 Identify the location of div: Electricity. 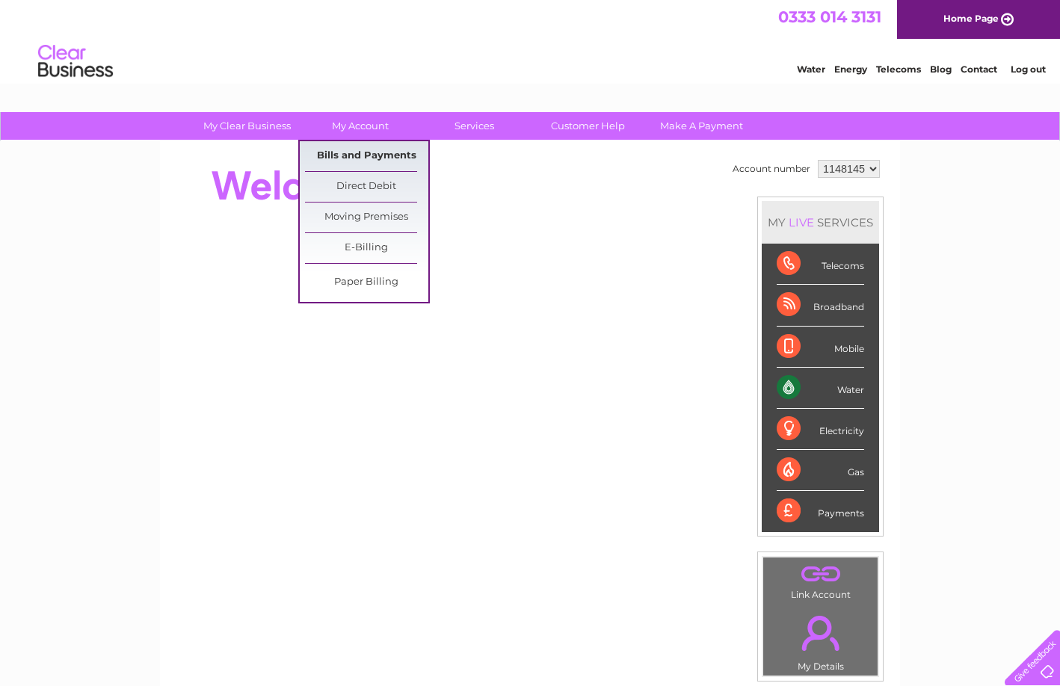
(820, 429).